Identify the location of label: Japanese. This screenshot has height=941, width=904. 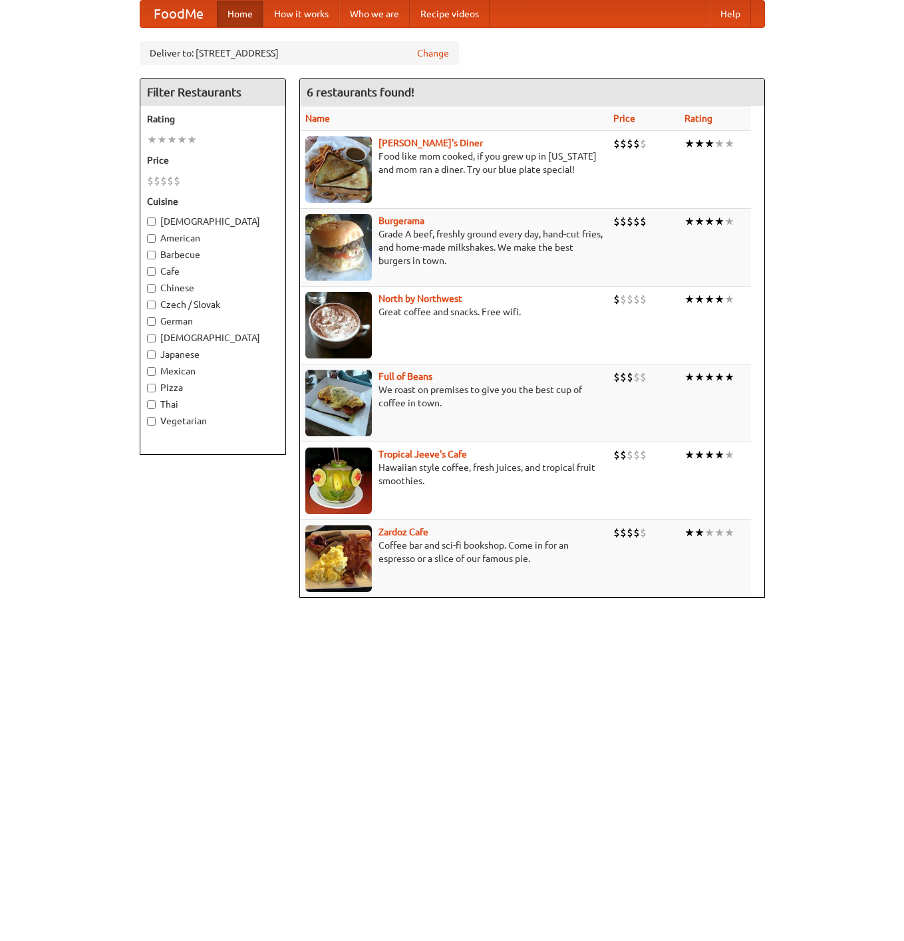
(213, 355).